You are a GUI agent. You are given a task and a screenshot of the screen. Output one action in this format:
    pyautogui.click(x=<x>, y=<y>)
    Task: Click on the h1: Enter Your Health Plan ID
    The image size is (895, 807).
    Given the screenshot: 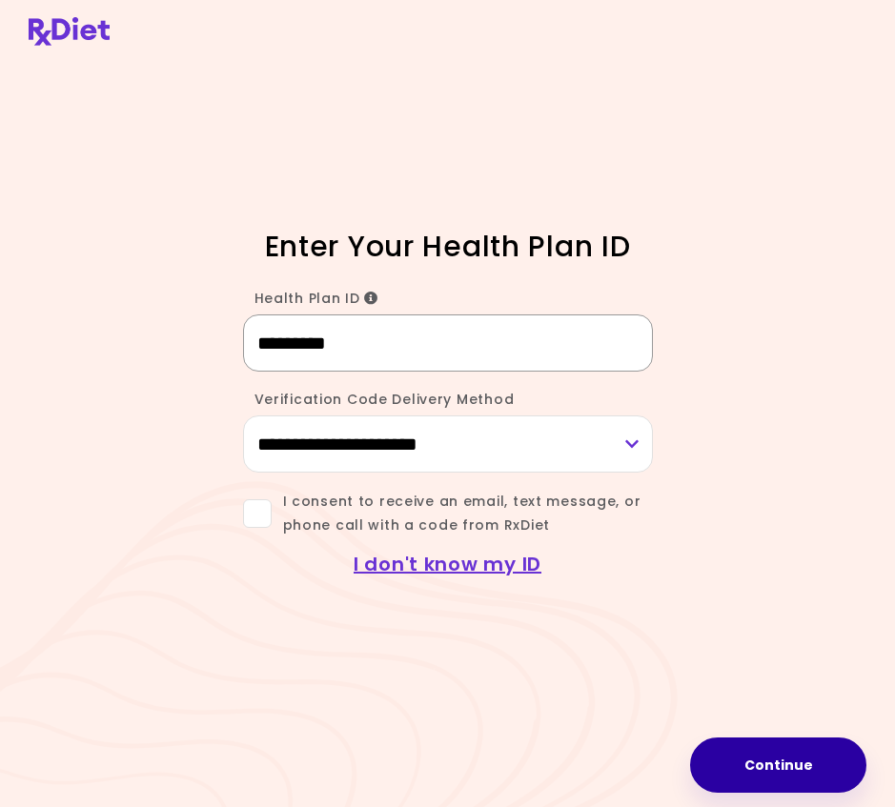 What is the action you would take?
    pyautogui.click(x=448, y=246)
    